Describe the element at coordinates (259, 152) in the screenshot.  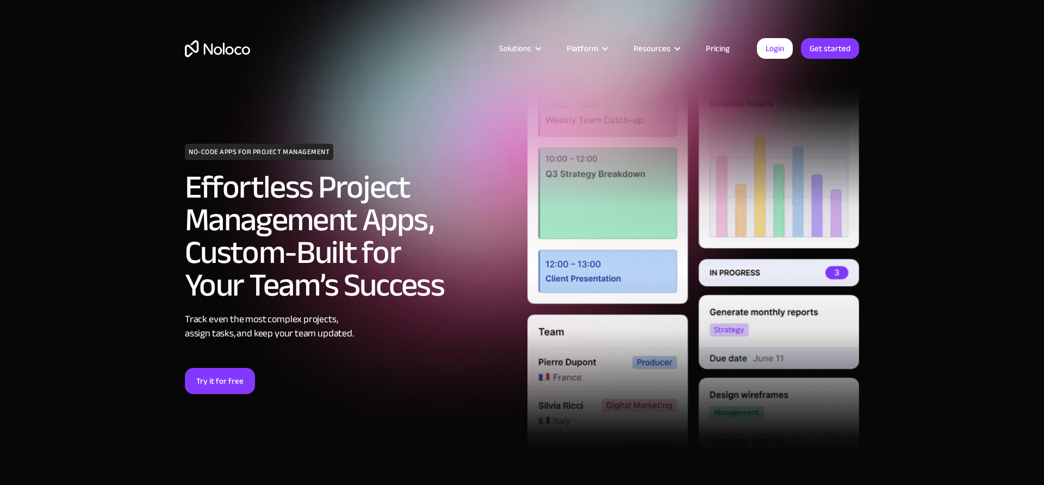
I see `h1: NO-CODE APPS FOR PROJECT MANAGEMENT` at that location.